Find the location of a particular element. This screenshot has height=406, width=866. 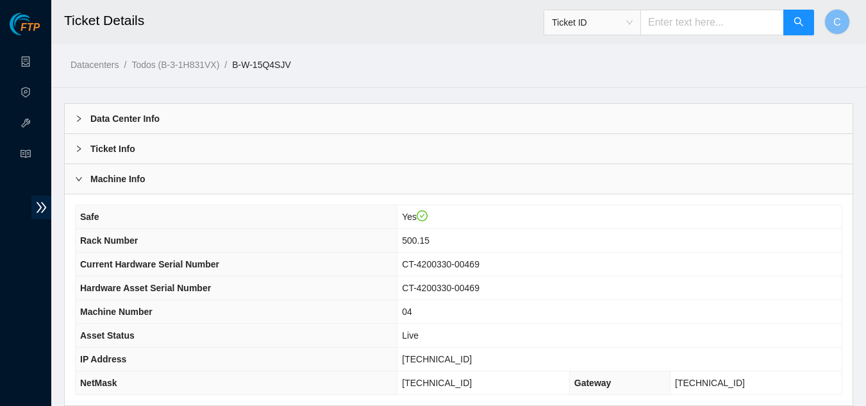

a: Todos (B-3-1H831VX) is located at coordinates (175, 65).